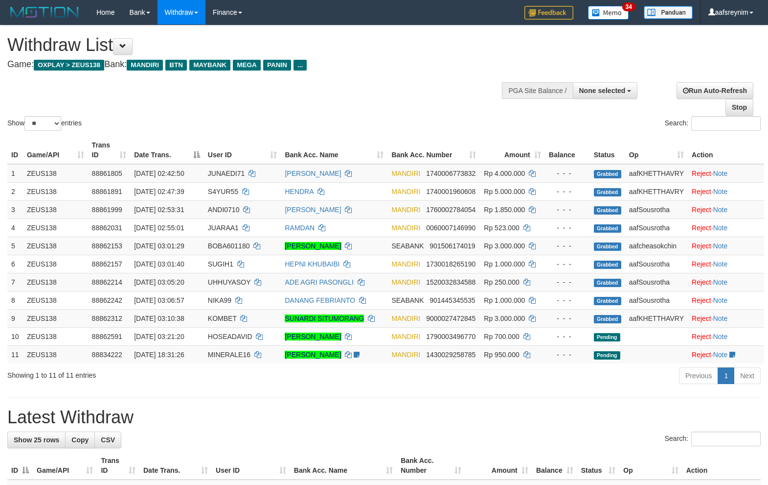 This screenshot has height=485, width=768. What do you see at coordinates (599, 465) in the screenshot?
I see `th: Status: activate to sort column ascending` at bounding box center [599, 465].